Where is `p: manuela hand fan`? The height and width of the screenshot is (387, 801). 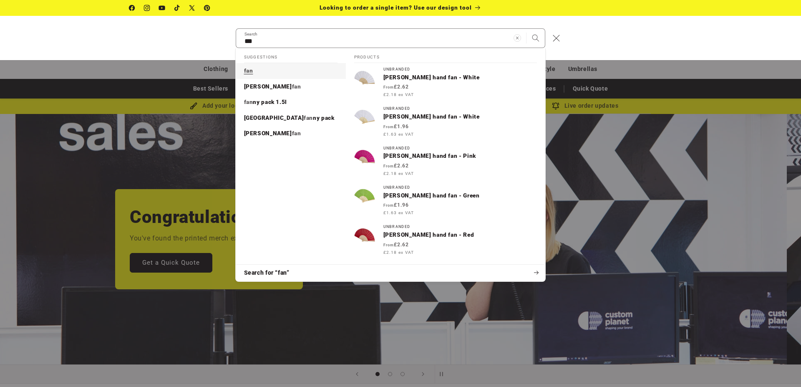
p: manuela hand fan is located at coordinates (272, 133).